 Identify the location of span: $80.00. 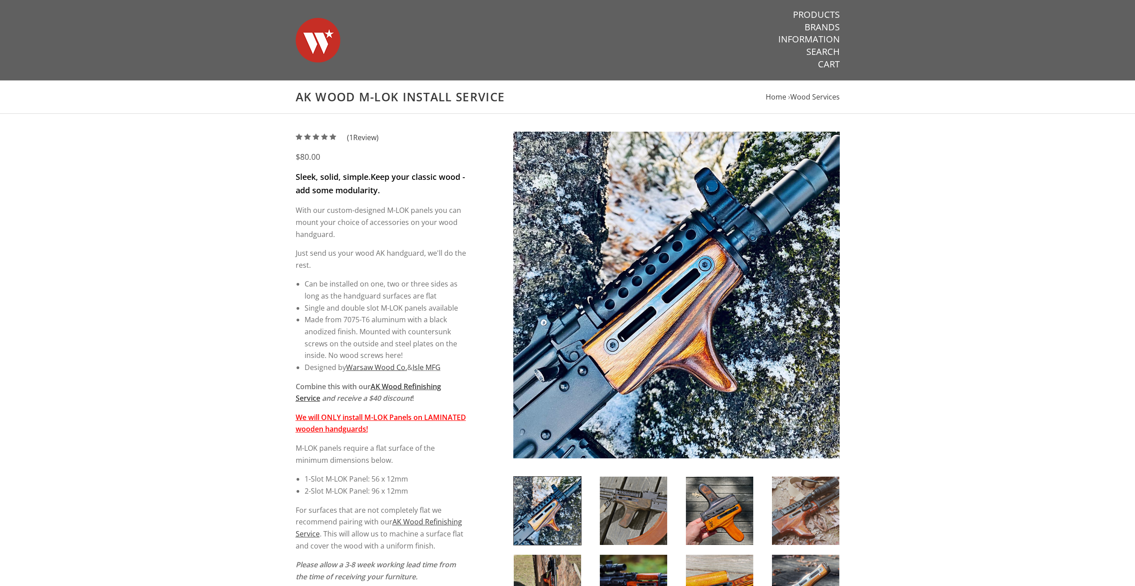
(308, 157).